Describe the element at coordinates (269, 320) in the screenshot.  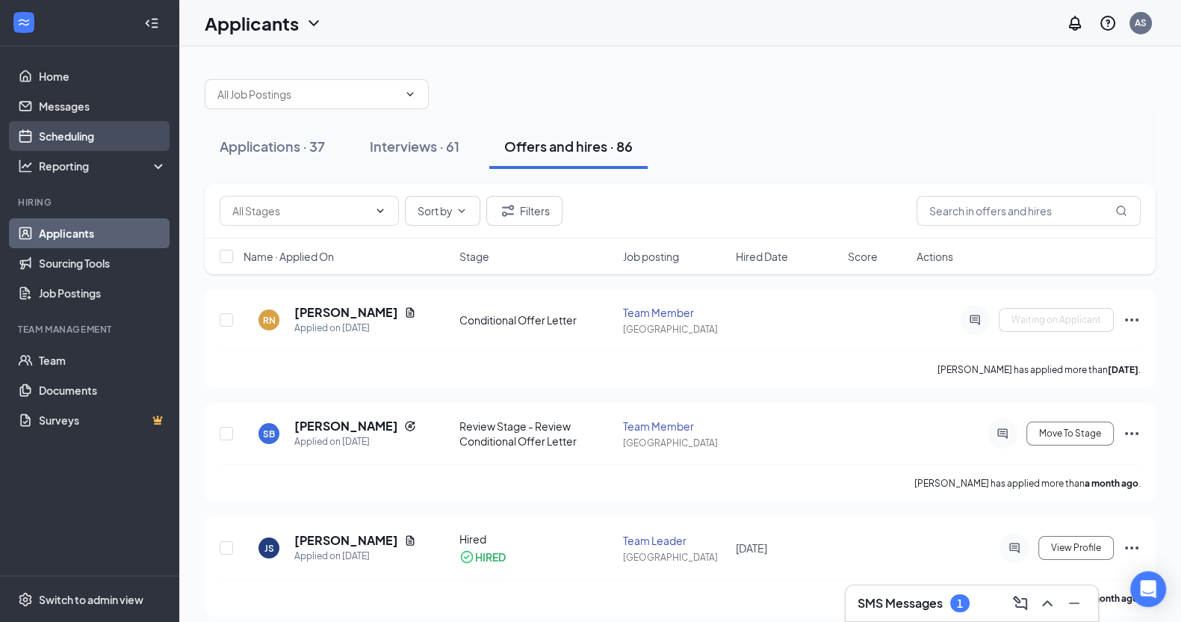
I see `div: RN` at that location.